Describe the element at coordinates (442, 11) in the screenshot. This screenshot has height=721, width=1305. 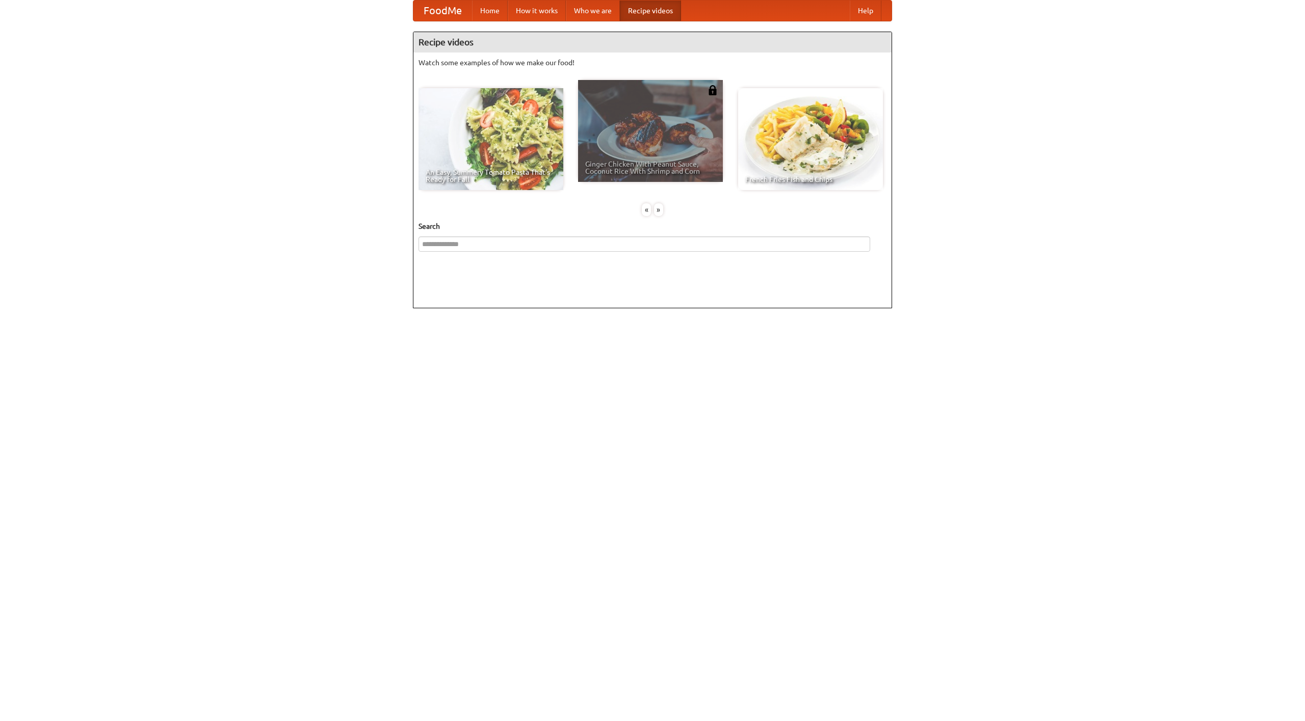
I see `a: FoodMe` at that location.